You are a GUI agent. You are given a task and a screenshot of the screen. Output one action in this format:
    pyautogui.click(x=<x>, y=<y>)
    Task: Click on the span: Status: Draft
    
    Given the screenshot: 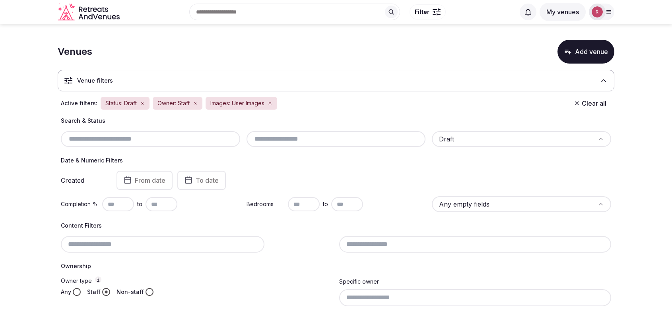 What is the action you would take?
    pyautogui.click(x=121, y=103)
    